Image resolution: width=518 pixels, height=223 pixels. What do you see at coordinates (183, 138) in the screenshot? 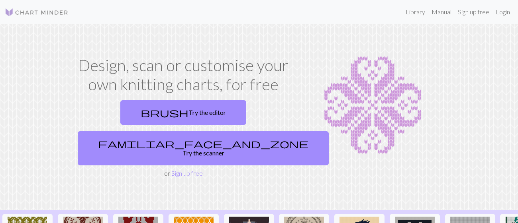
I see `div: or` at bounding box center [183, 138].